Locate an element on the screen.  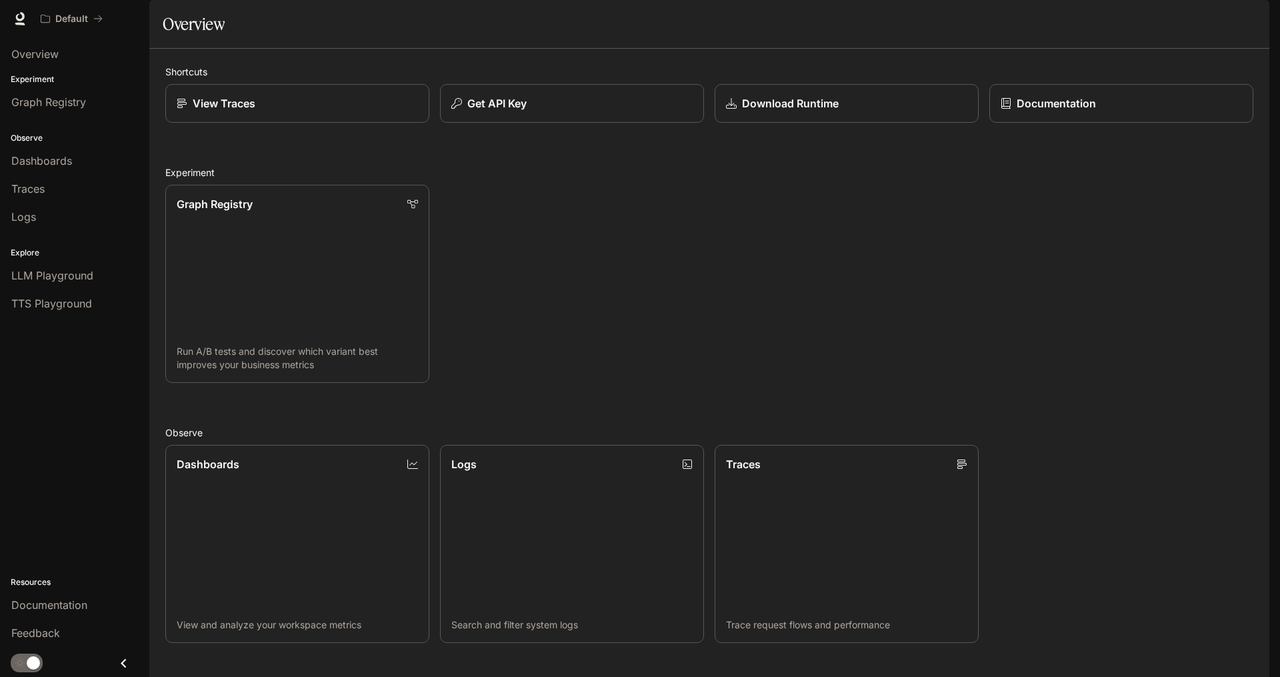
p: Run A/B tests and discover which variant best improves your business metrics is located at coordinates (297, 358).